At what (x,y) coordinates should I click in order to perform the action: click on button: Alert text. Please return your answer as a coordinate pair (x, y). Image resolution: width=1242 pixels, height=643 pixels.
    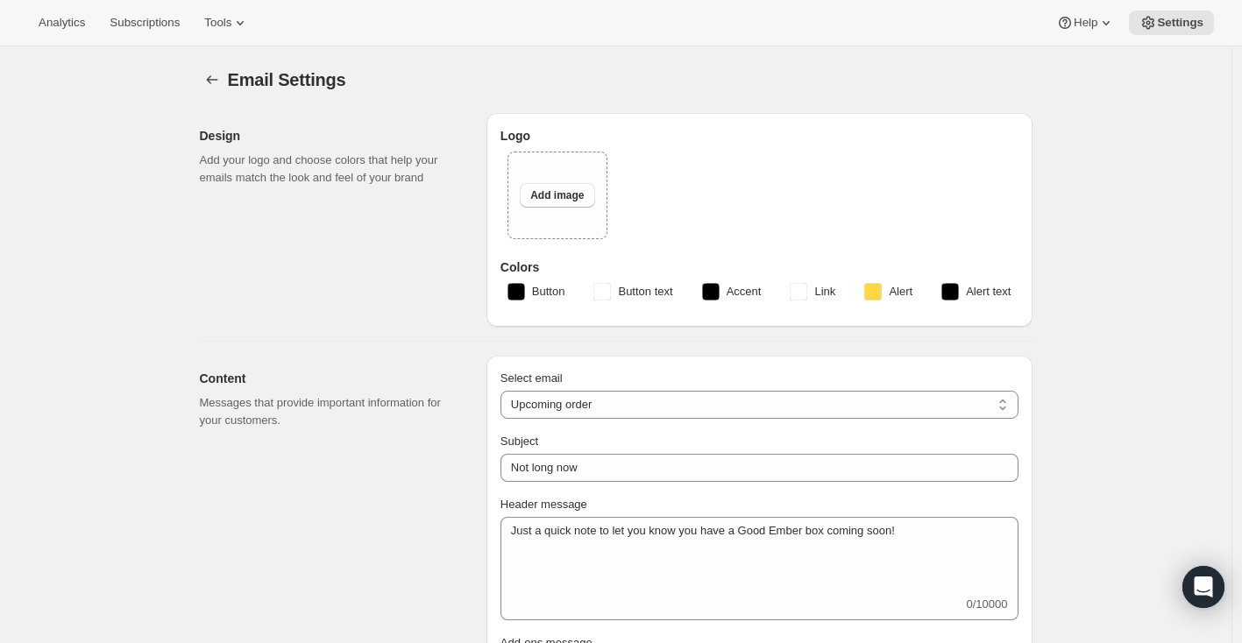
    Looking at the image, I should click on (975, 292).